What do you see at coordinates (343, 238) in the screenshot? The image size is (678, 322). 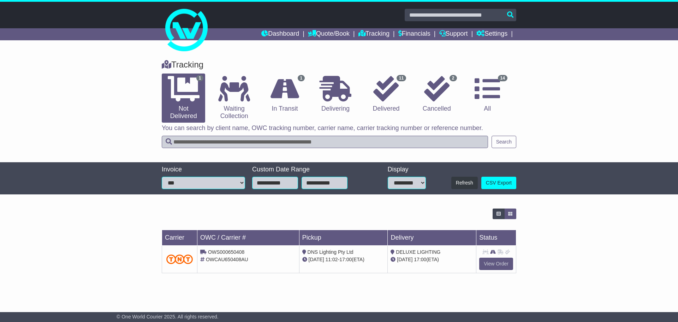 I see `td: Pickup` at bounding box center [343, 238].